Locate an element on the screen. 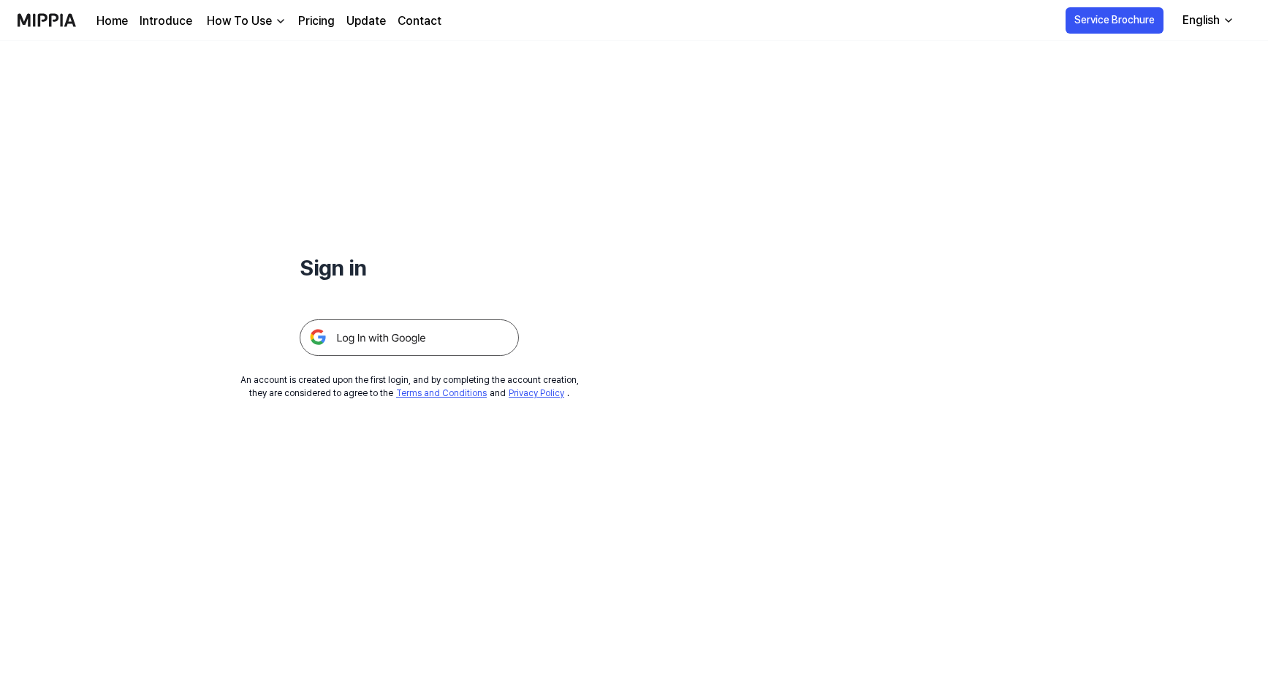  a: Service Brochure is located at coordinates (1114, 20).